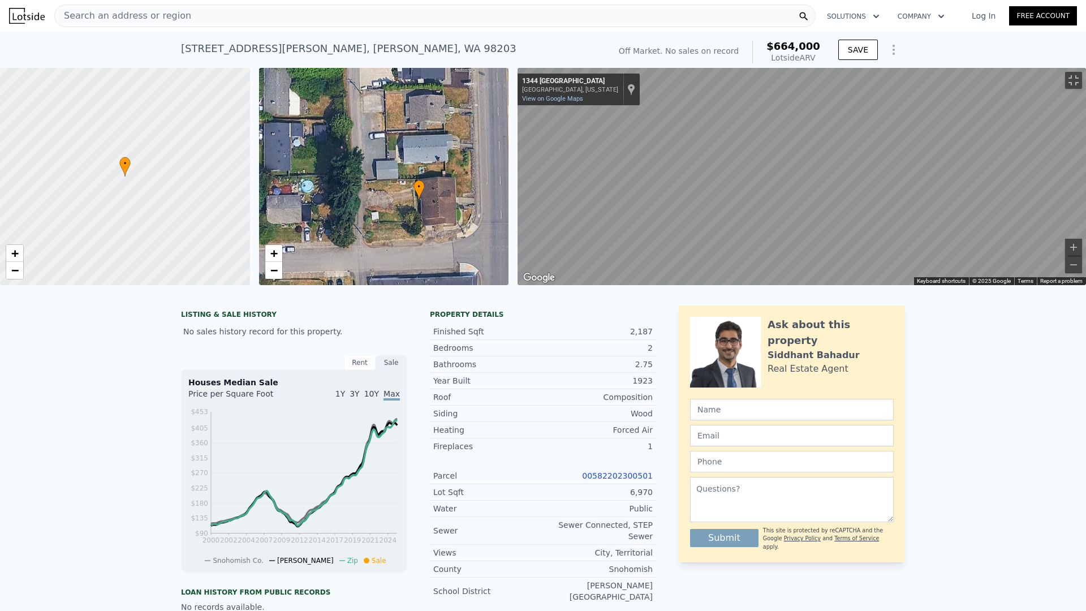  I want to click on div: Loan history from public records, so click(294, 592).